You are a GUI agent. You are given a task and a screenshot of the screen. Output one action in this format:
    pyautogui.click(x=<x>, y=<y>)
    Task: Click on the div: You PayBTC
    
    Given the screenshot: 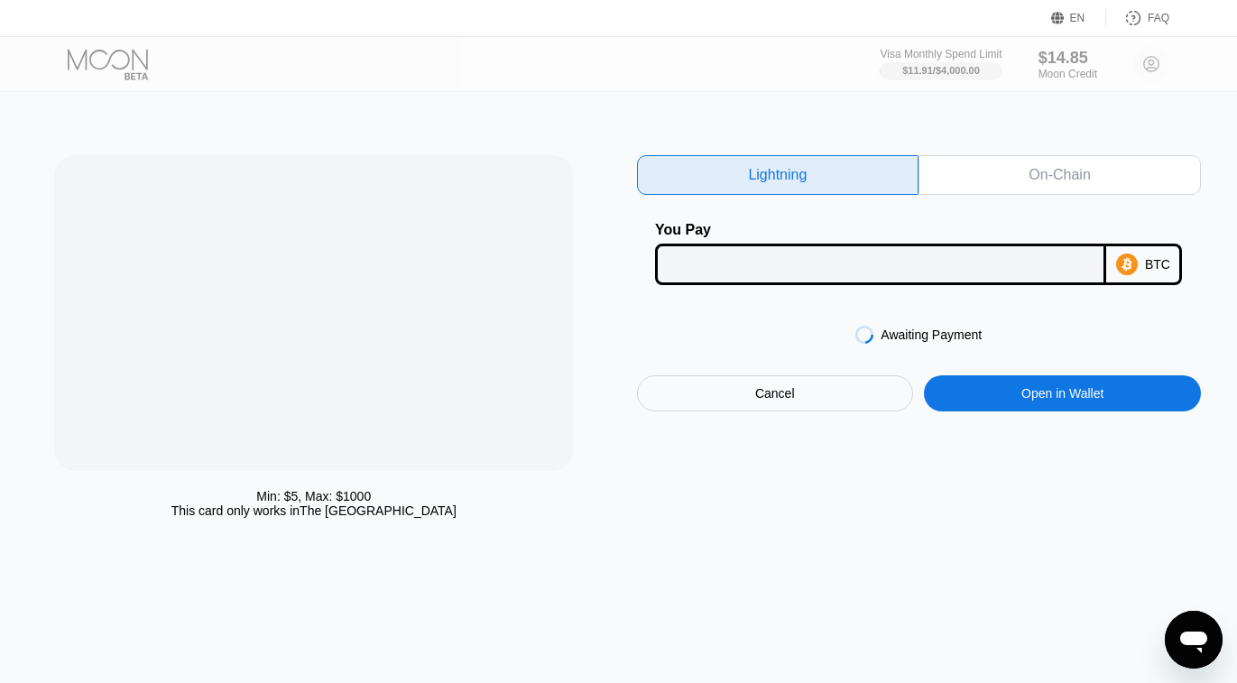 What is the action you would take?
    pyautogui.click(x=919, y=254)
    